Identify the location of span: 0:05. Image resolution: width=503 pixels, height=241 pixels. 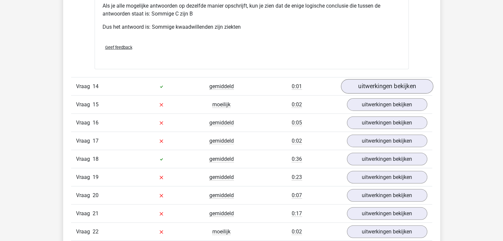
(297, 123).